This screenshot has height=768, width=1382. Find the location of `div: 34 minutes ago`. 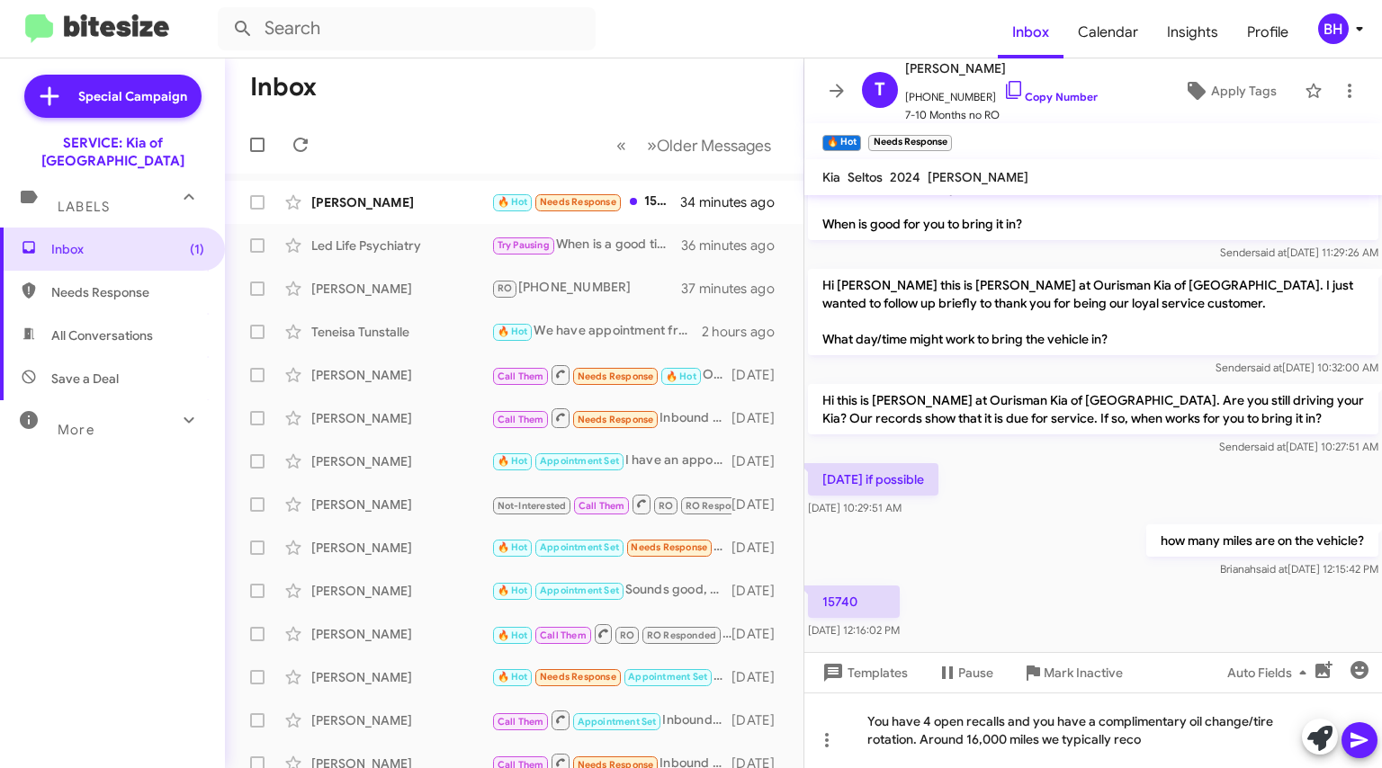

div: 34 minutes ago is located at coordinates (735, 202).